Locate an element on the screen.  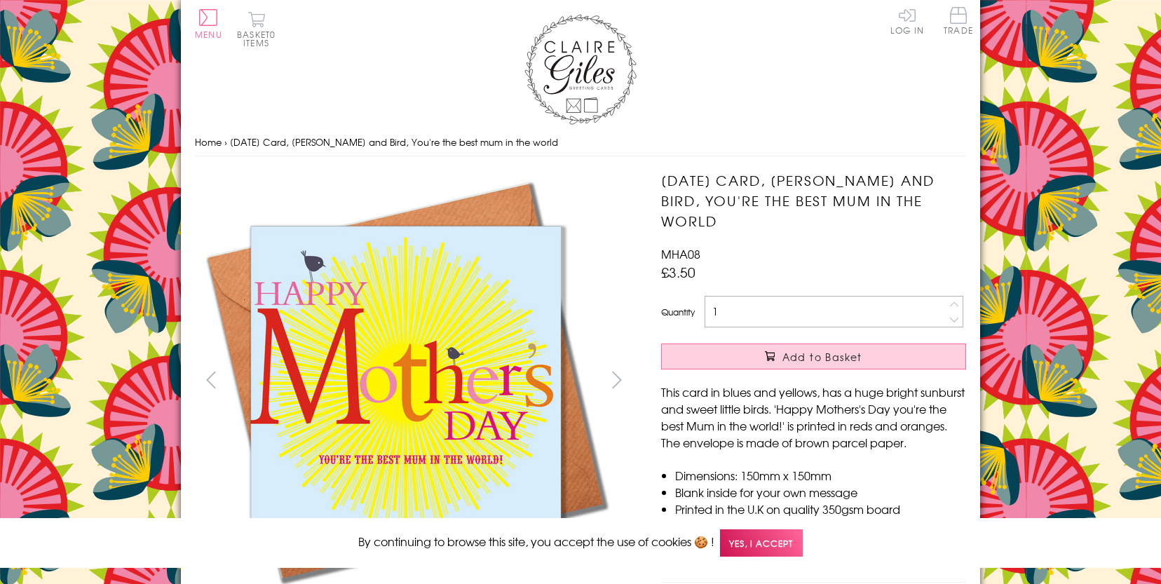
span: MHA08 is located at coordinates (680, 254).